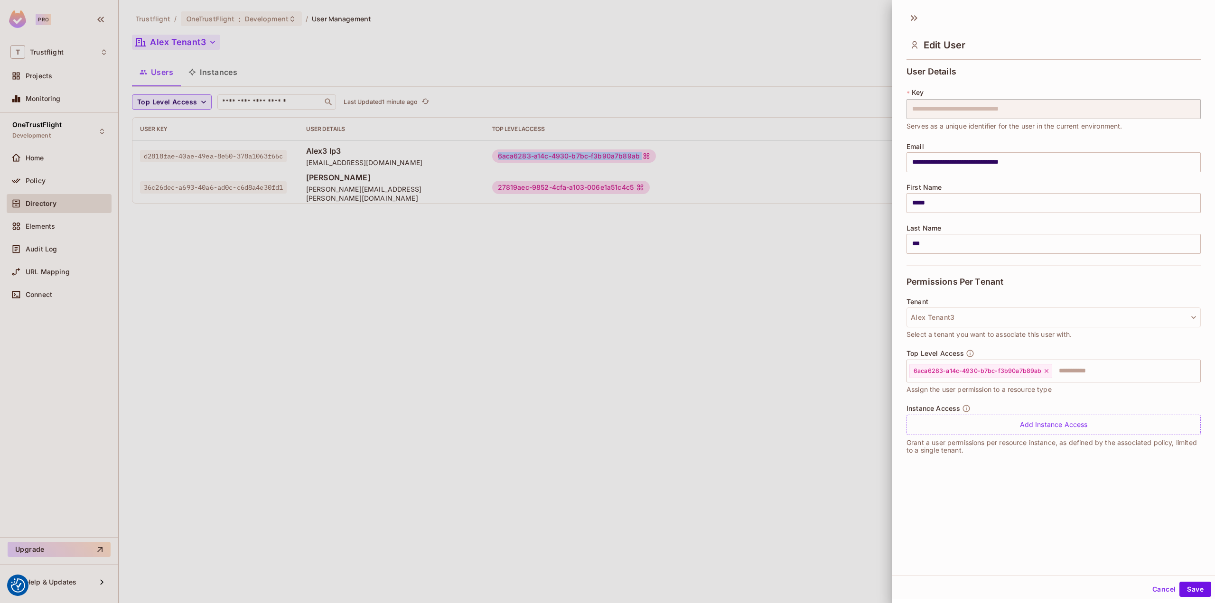  Describe the element at coordinates (1195, 590) in the screenshot. I see `button: Save` at that location.